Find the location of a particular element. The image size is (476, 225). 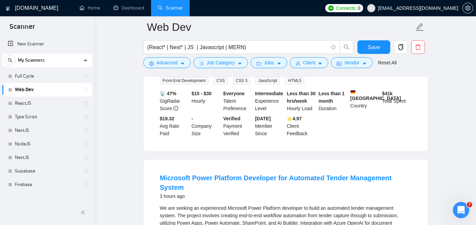

span: Front-End Development is located at coordinates (184, 81).